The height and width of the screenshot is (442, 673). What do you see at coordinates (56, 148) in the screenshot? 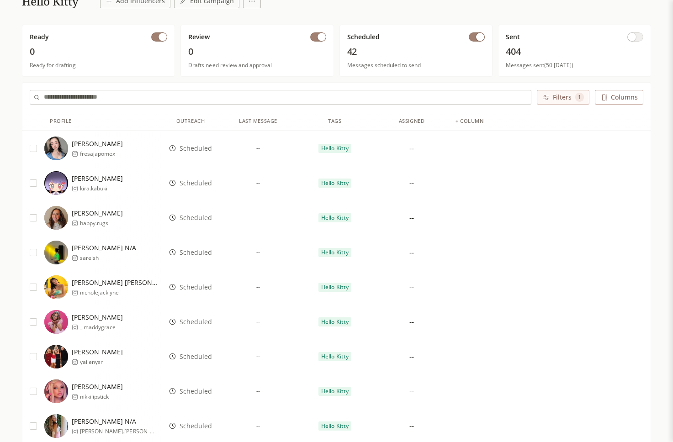
I see `img: https://lookalike-images.influencerlist.ai/profiles/ba7a772b-08ec-4e1b-8f0b-864cf6ee2a2e.jpg` at bounding box center [56, 148].